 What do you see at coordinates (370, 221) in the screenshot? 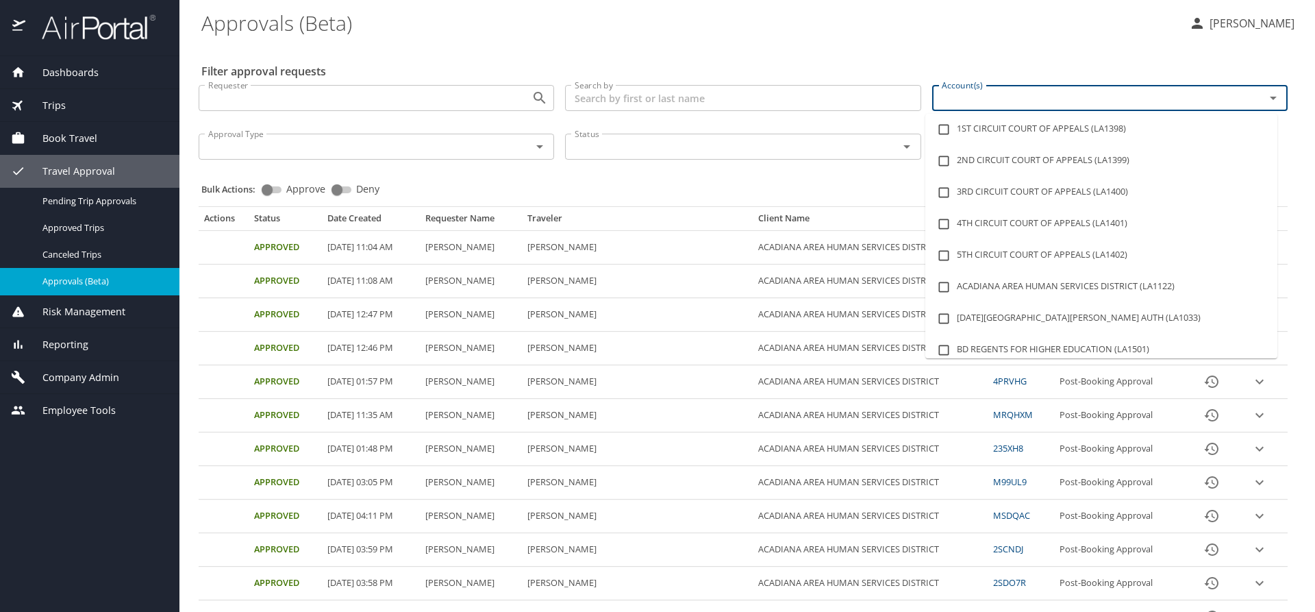
I see `th: Date Created` at bounding box center [370, 221].